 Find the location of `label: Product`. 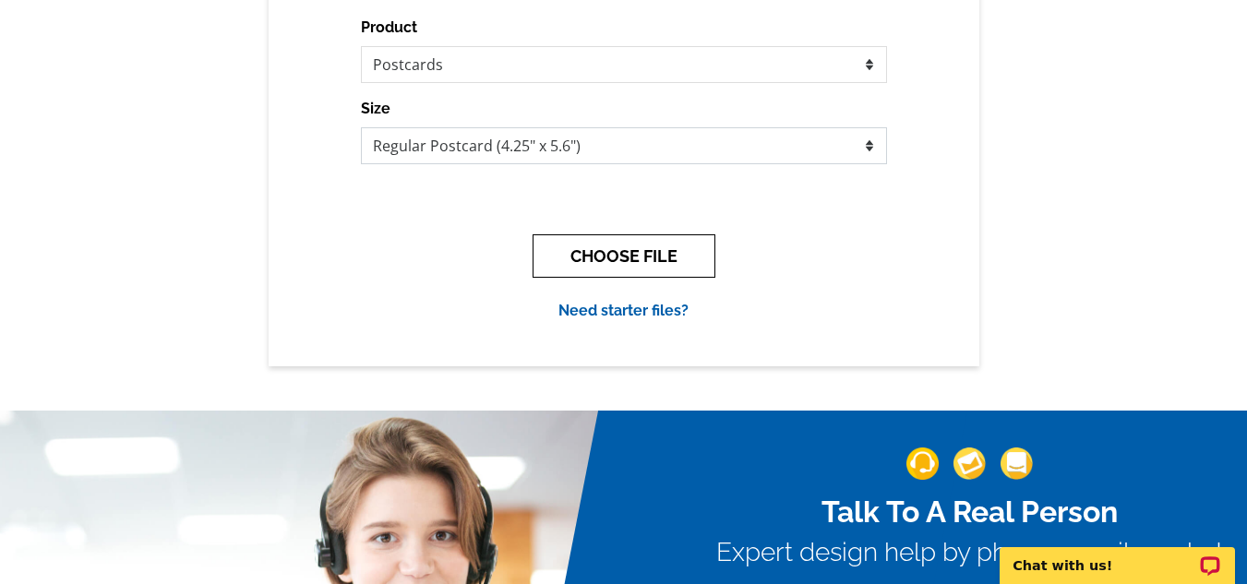

label: Product is located at coordinates (389, 28).